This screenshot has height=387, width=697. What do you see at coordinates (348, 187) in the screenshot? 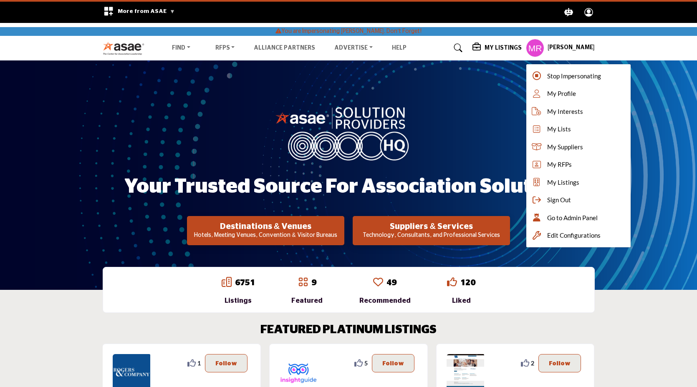
I see `h1: Your Trusted Source for Association Solutions` at bounding box center [348, 187].